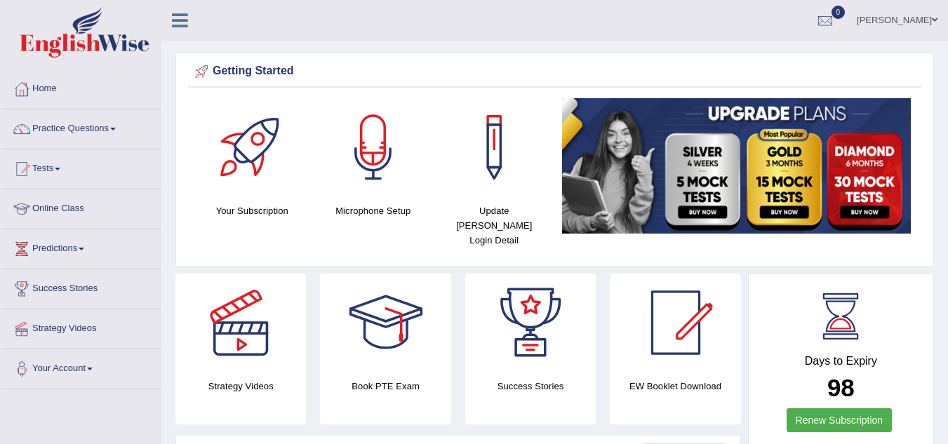 The width and height of the screenshot is (948, 444). I want to click on img: small5.jpg, so click(737, 166).